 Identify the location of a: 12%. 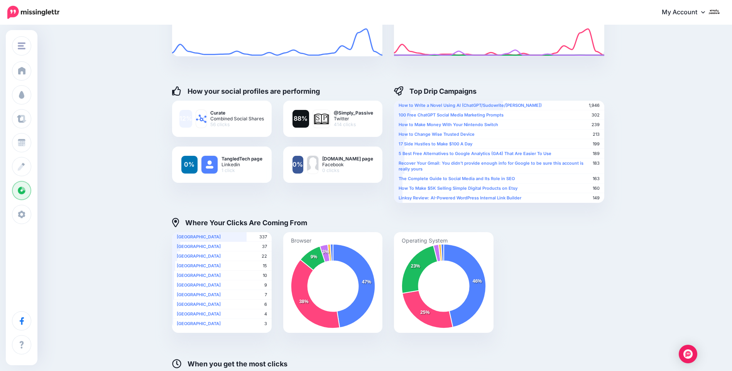
(186, 119).